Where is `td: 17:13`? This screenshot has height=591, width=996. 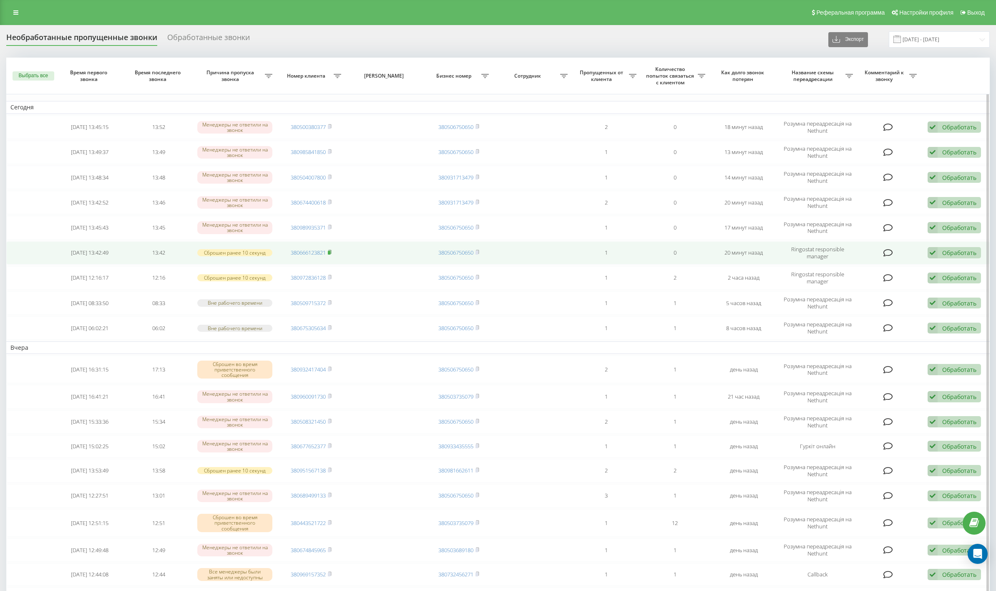 td: 17:13 is located at coordinates (159, 369).